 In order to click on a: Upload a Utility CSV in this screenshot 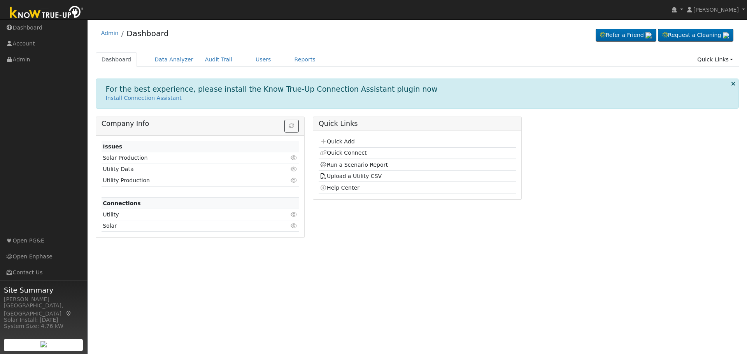, I will do `click(351, 176)`.